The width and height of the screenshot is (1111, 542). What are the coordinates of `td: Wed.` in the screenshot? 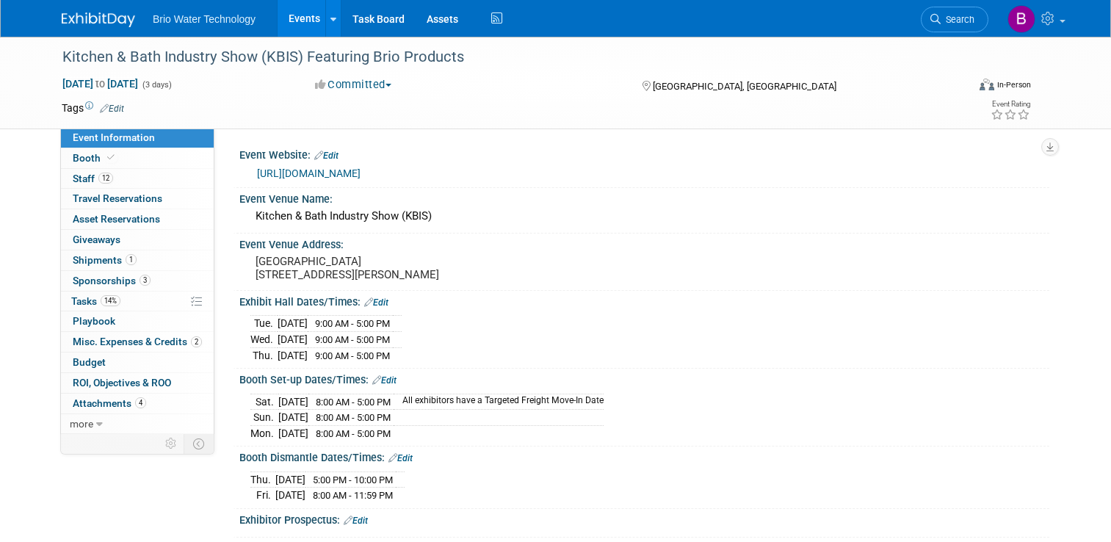 It's located at (264, 340).